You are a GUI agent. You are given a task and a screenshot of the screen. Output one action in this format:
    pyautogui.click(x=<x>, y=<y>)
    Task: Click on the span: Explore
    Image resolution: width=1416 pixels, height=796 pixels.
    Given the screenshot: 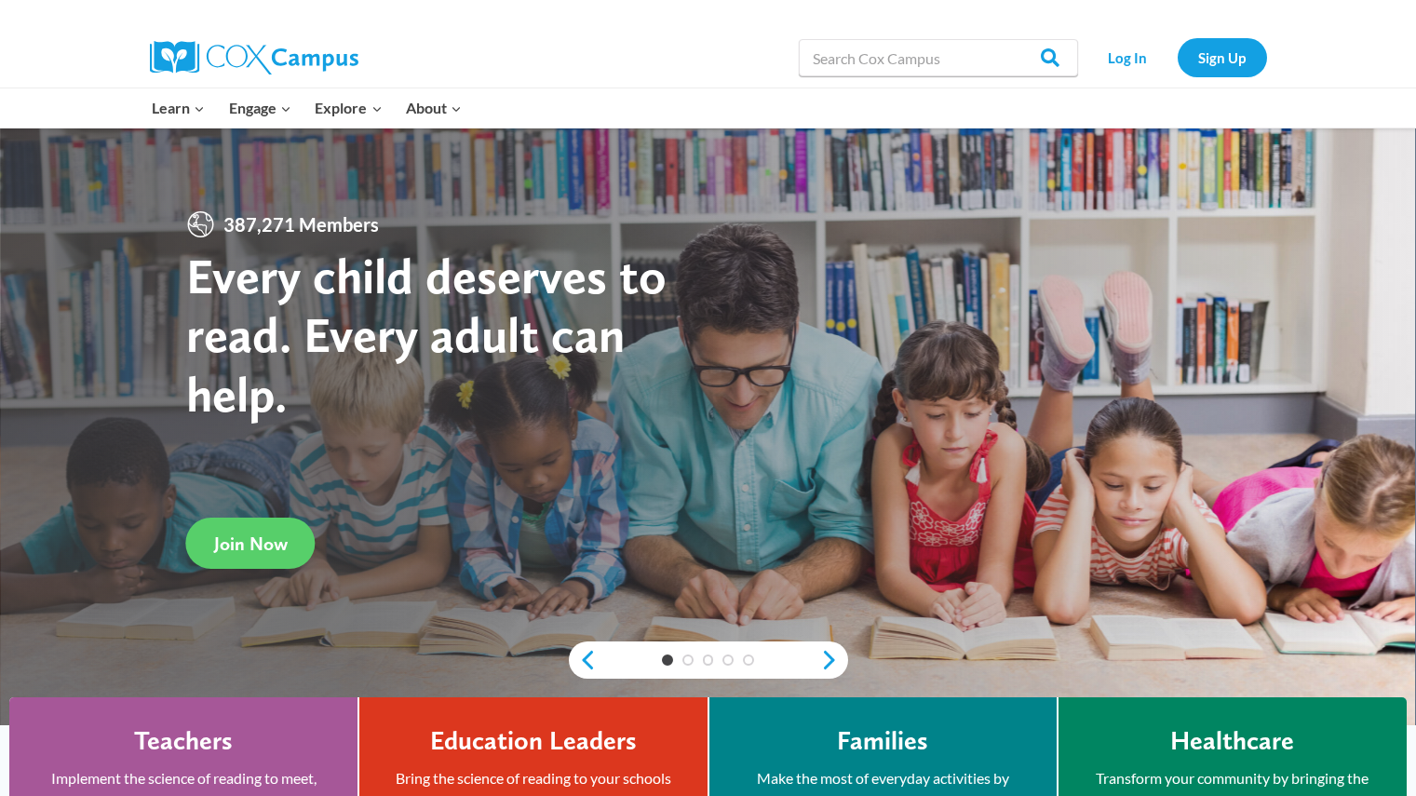 What is the action you would take?
    pyautogui.click(x=348, y=108)
    